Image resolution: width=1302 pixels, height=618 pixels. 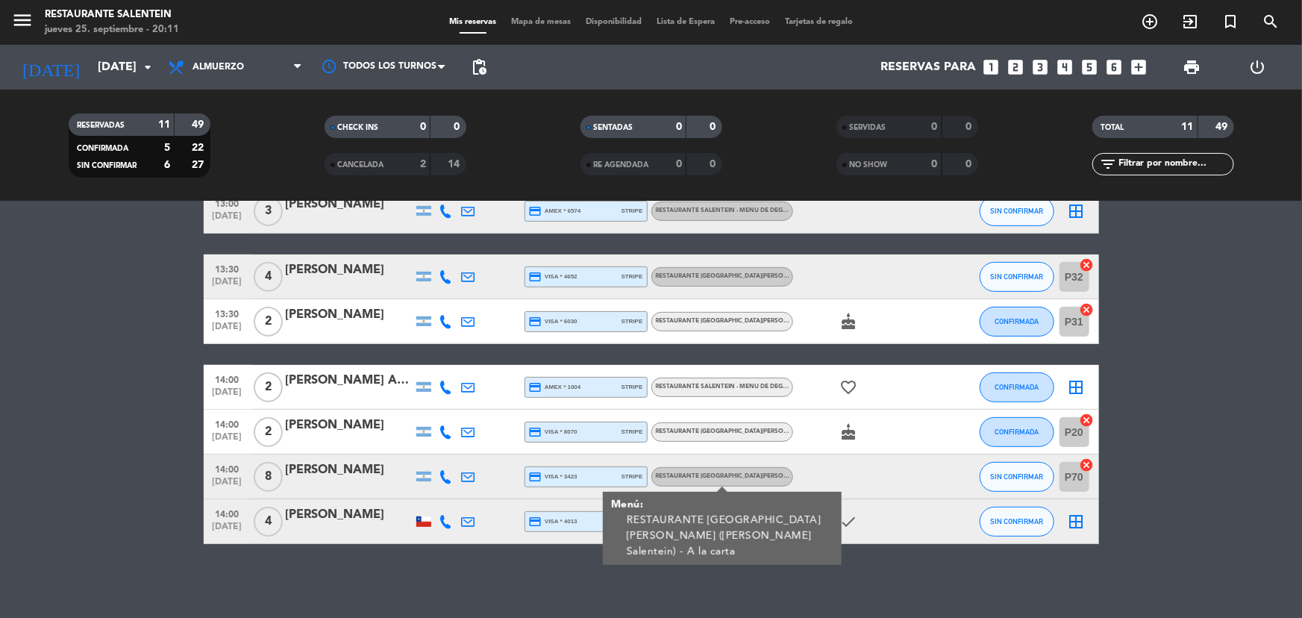 I want to click on span: visa * 3423, so click(x=553, y=477).